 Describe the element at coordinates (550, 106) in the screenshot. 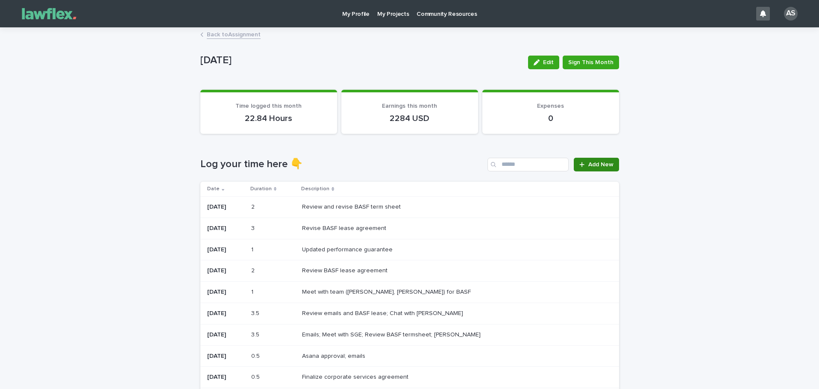

I see `span: Expenses` at that location.